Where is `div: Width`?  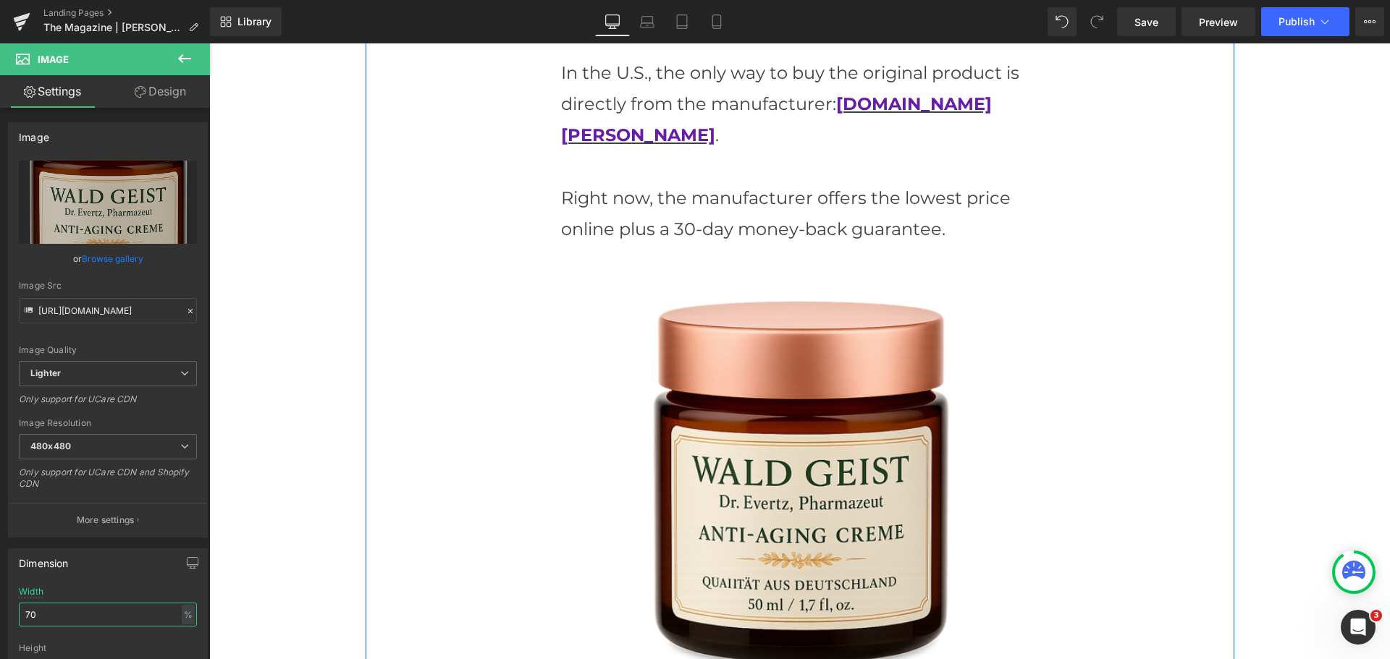 div: Width is located at coordinates (31, 592).